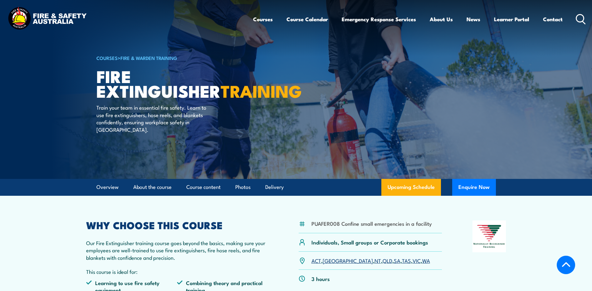 Image resolution: width=592 pixels, height=291 pixels. I want to click on a: Emergency Response Services, so click(379, 19).